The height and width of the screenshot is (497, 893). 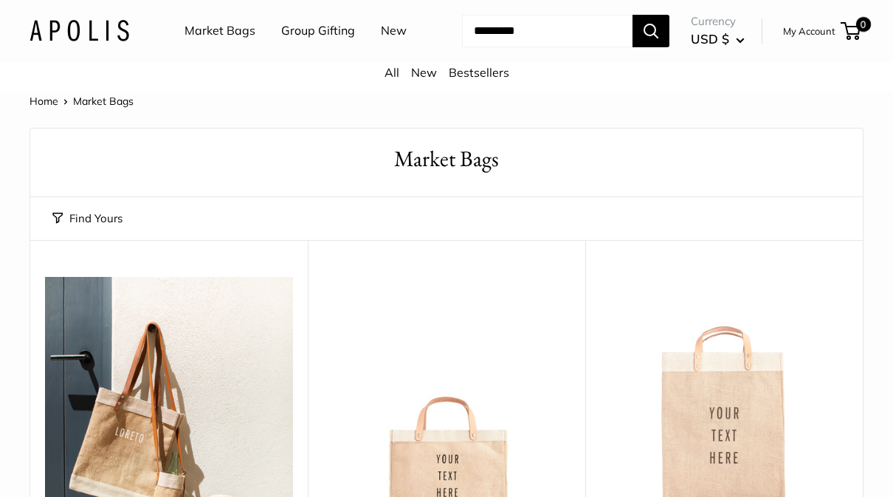 What do you see at coordinates (447, 159) in the screenshot?
I see `h1: Market Bags` at bounding box center [447, 159].